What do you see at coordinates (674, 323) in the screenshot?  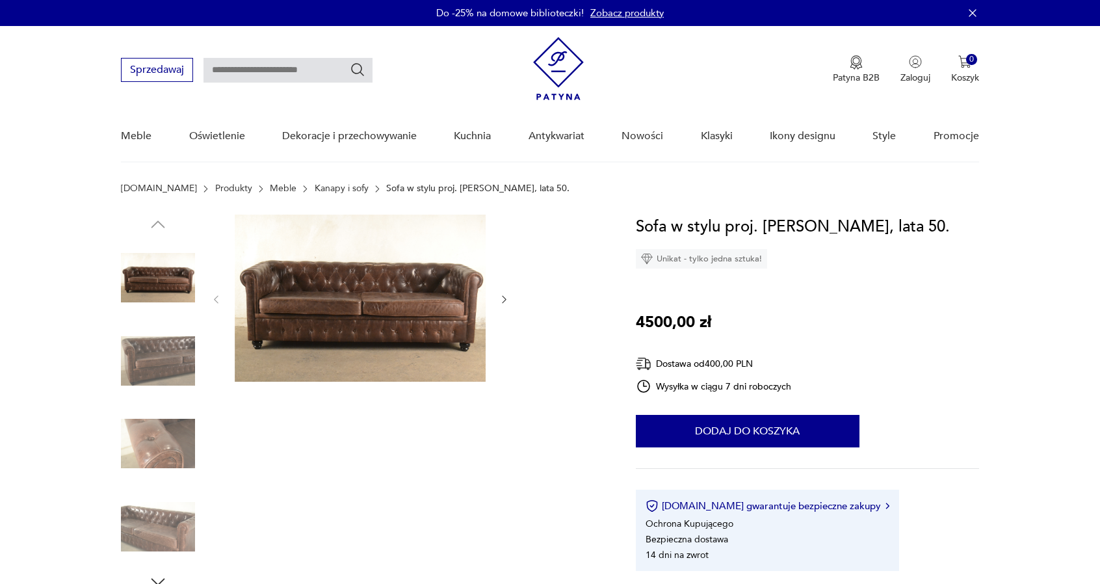 I see `p: 4500,00 zł` at bounding box center [674, 323].